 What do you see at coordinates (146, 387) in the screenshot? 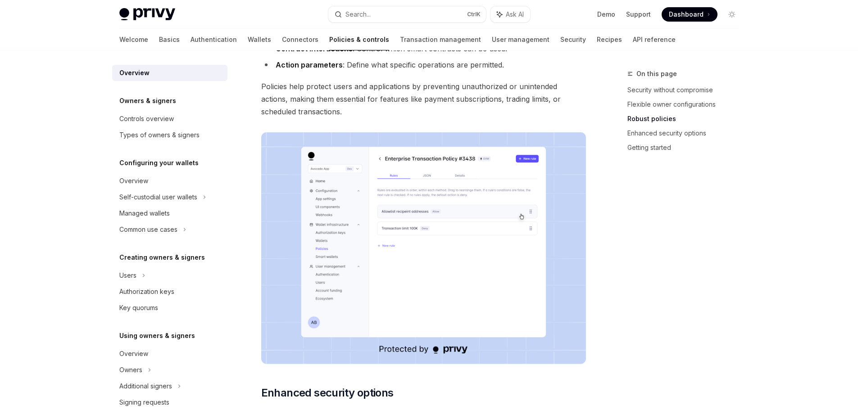
I see `div: Additional signers` at bounding box center [146, 387].